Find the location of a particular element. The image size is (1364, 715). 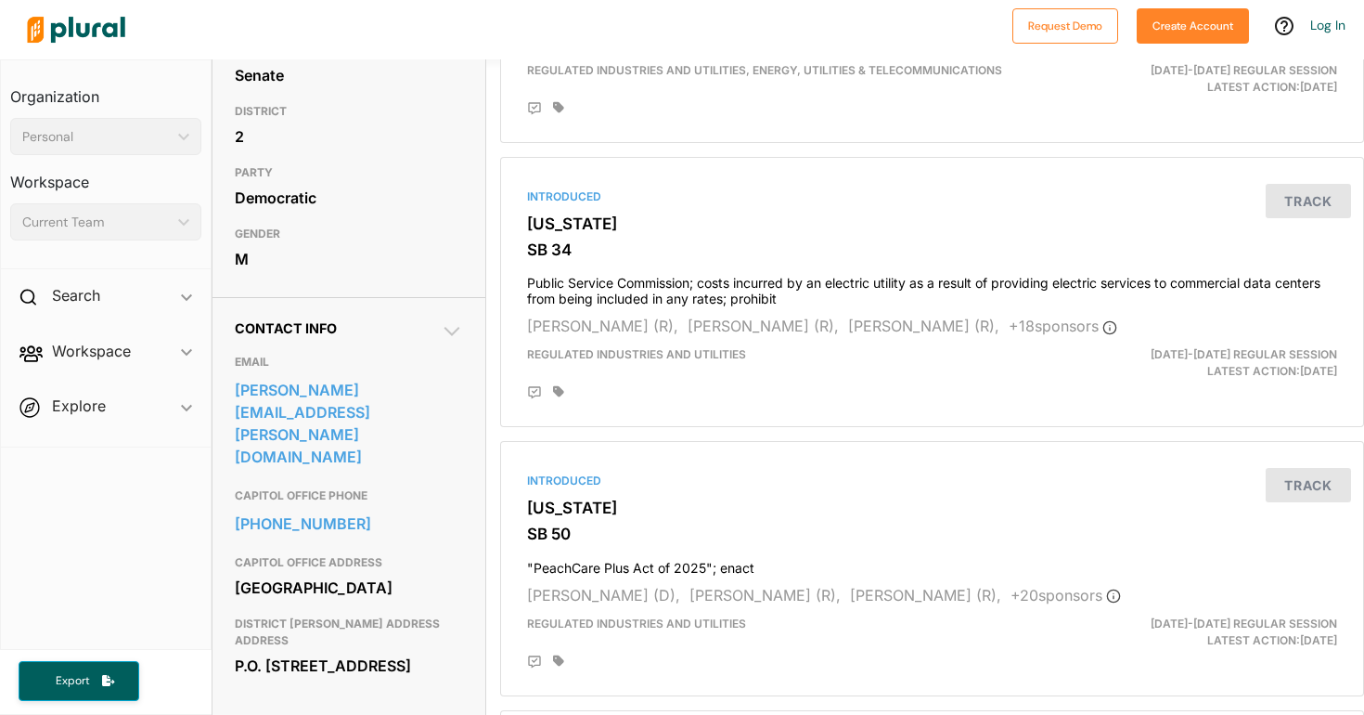

div: Current Team is located at coordinates (97, 222).